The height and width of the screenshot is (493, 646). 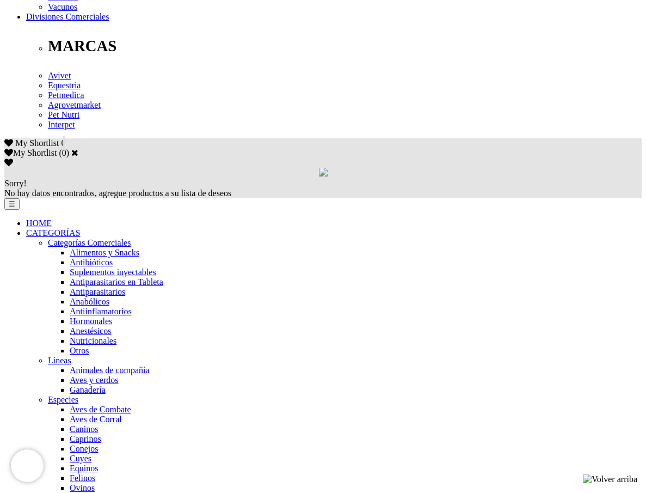 What do you see at coordinates (59, 75) in the screenshot?
I see `a: Avivet` at bounding box center [59, 75].